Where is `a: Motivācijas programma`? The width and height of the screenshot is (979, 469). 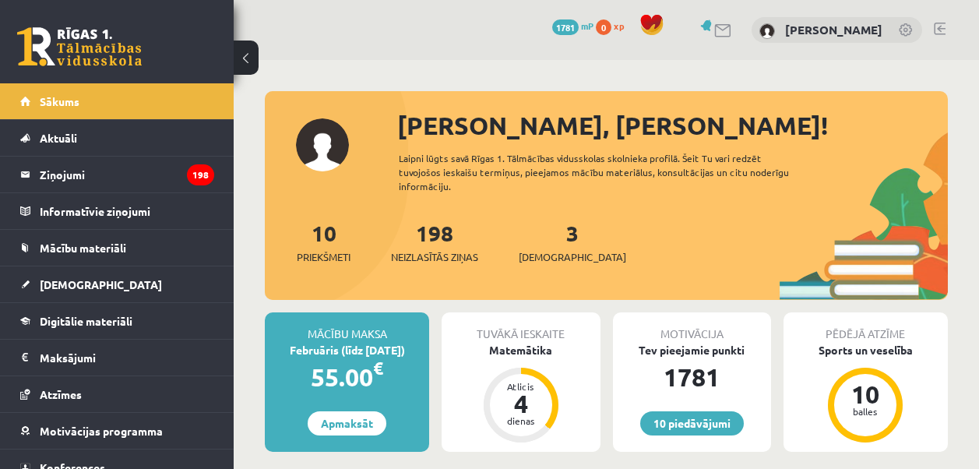 a: Motivācijas programma is located at coordinates (117, 431).